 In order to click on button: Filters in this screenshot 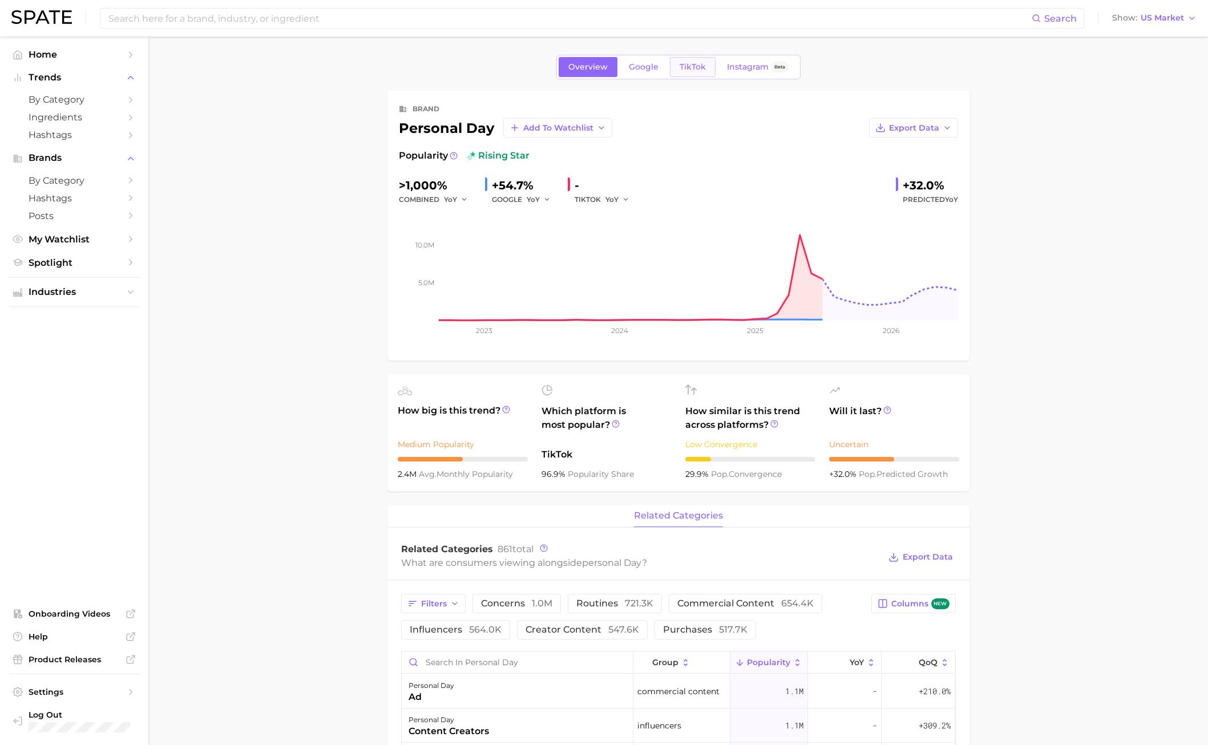, I will do `click(433, 604)`.